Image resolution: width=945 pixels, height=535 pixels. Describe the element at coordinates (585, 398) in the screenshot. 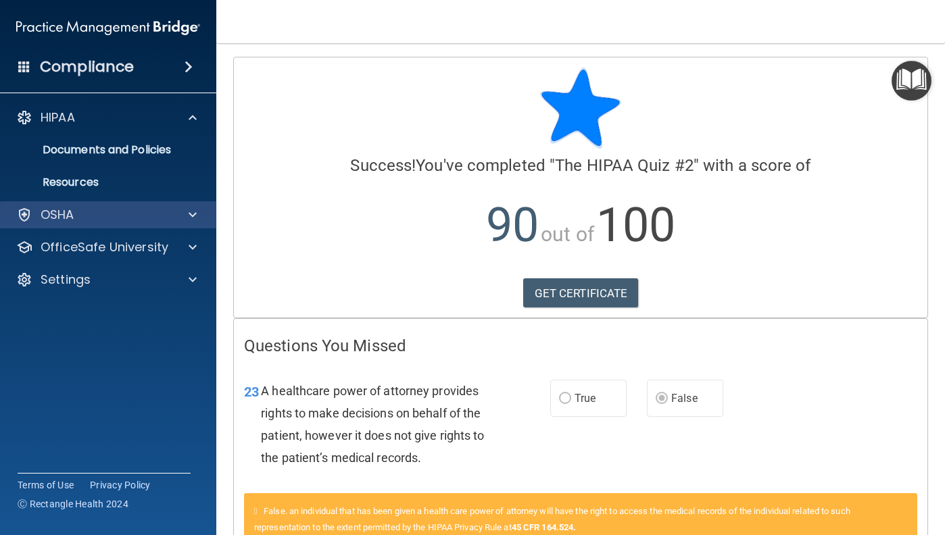

I see `span: True` at that location.